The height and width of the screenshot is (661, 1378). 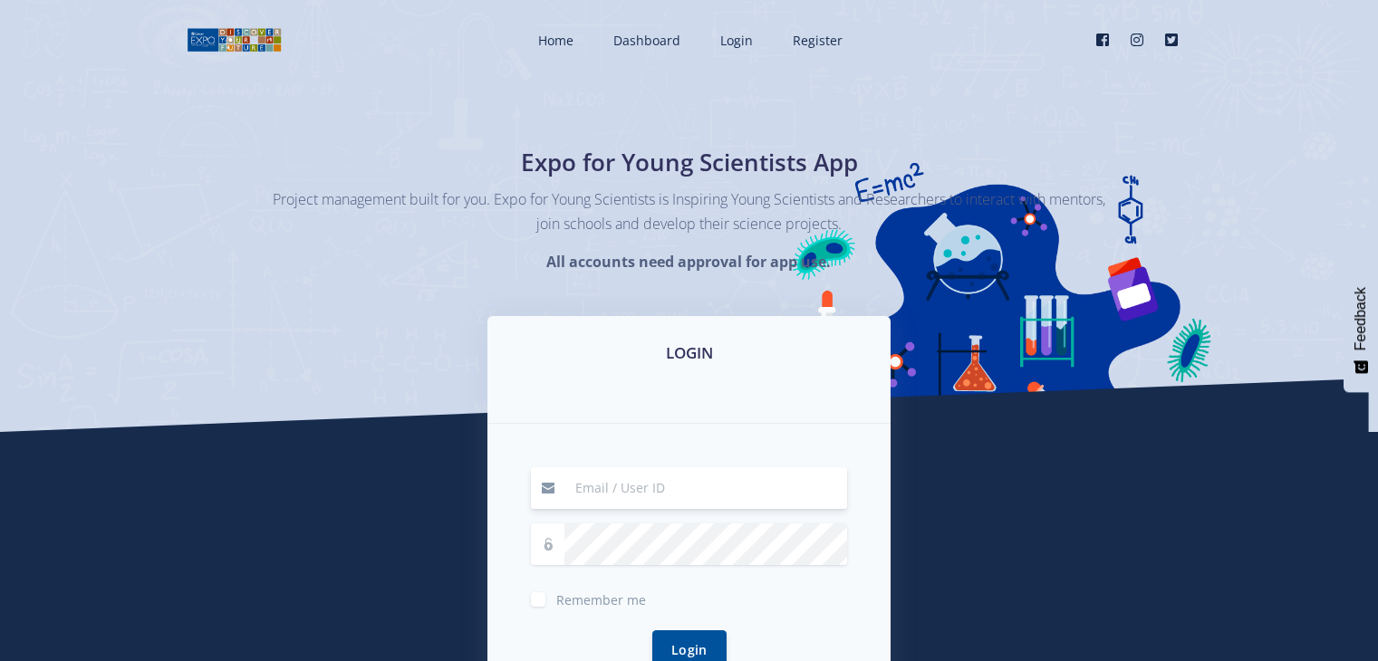 What do you see at coordinates (554, 40) in the screenshot?
I see `a: Home` at bounding box center [554, 40].